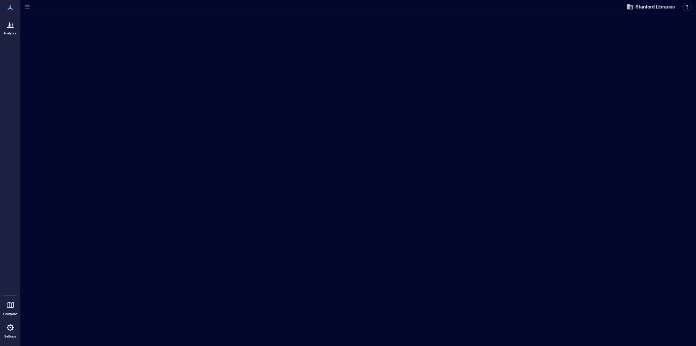  What do you see at coordinates (10, 314) in the screenshot?
I see `p: Floorplans` at bounding box center [10, 314].